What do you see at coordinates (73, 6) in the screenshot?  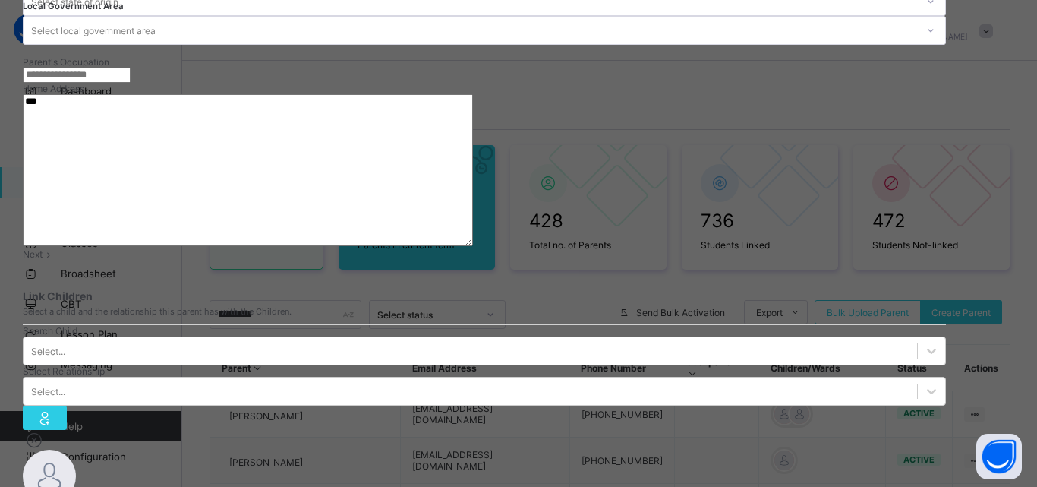 I see `span: Local Government Area` at bounding box center [73, 6].